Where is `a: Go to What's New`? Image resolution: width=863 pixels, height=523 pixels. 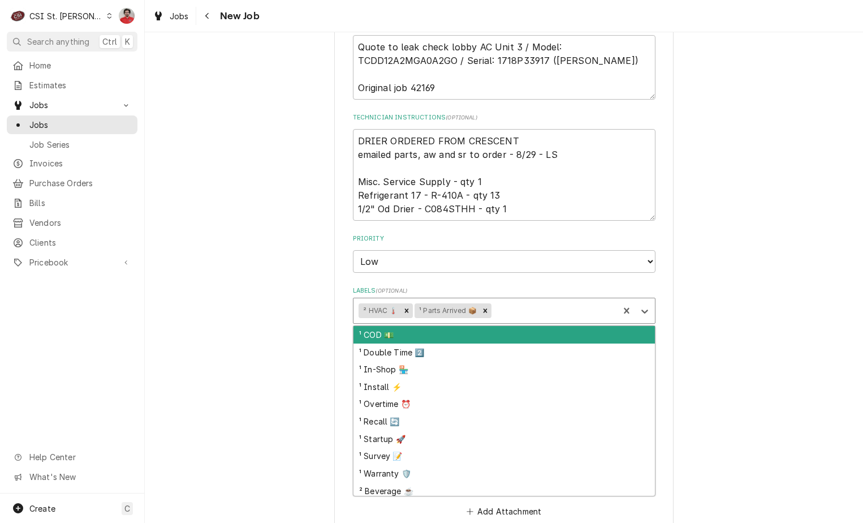 a: Go to What's New is located at coordinates (72, 476).